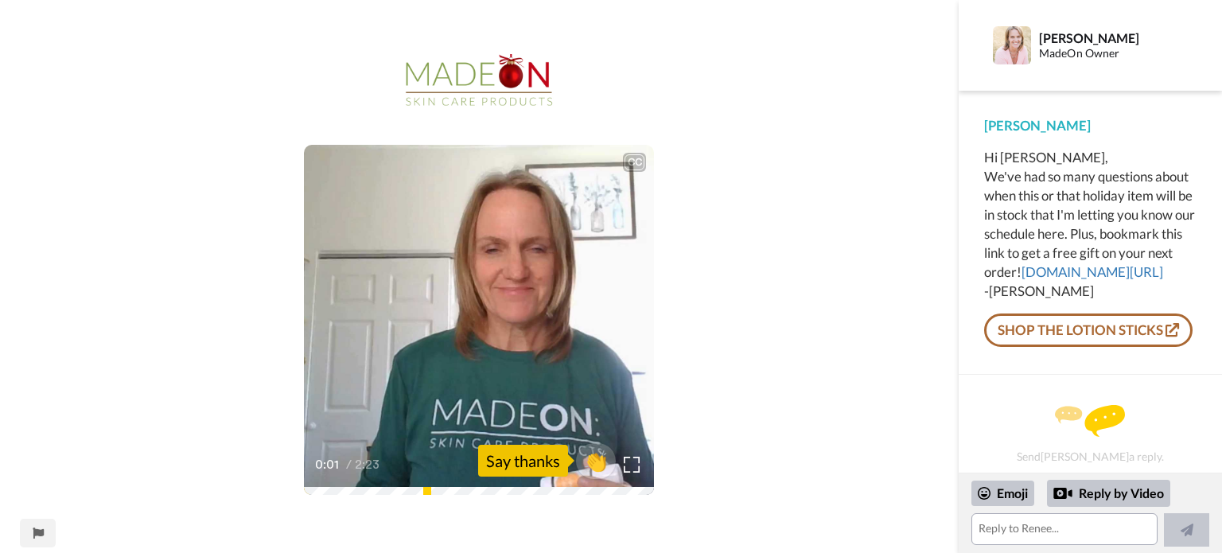 This screenshot has height=553, width=1222. I want to click on div: Emoji, so click(1003, 493).